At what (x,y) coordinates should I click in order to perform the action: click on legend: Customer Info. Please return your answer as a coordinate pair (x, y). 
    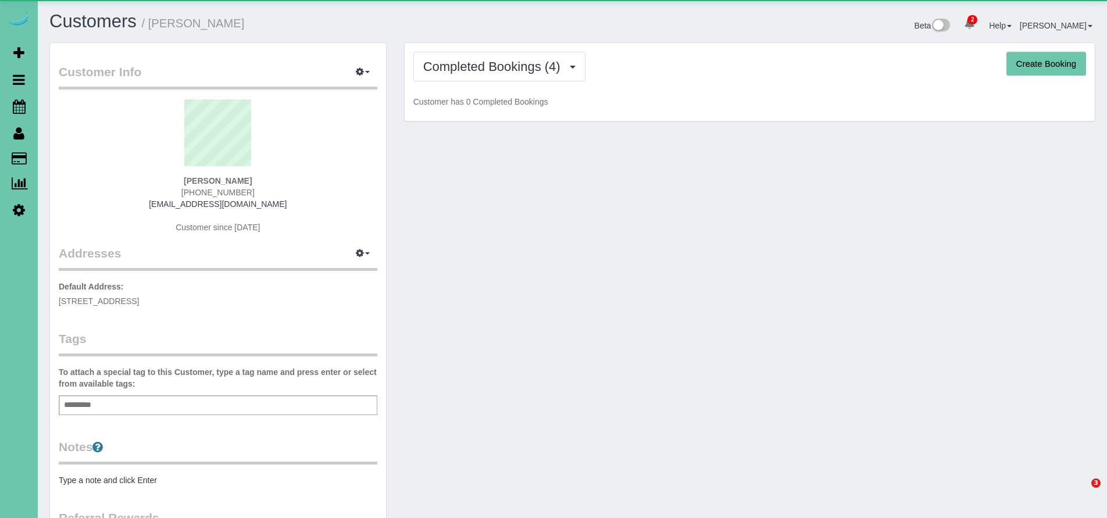
    Looking at the image, I should click on (218, 76).